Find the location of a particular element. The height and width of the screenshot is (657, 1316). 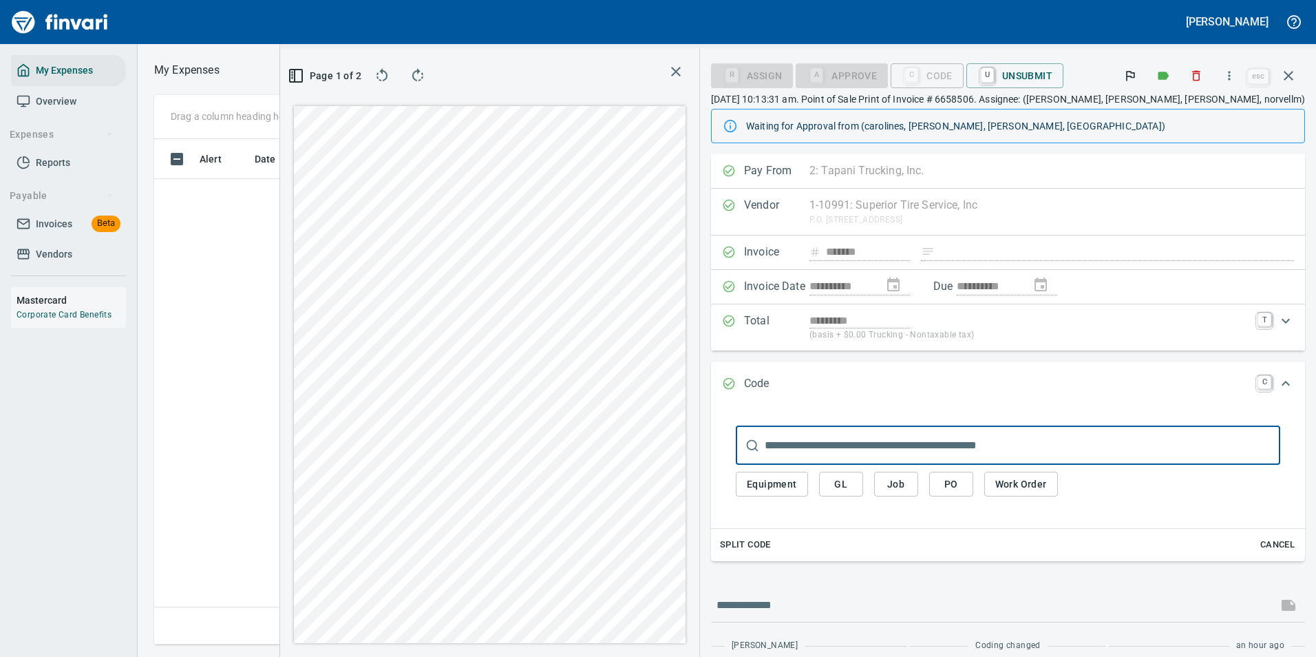

div: Code is located at coordinates (927, 74).